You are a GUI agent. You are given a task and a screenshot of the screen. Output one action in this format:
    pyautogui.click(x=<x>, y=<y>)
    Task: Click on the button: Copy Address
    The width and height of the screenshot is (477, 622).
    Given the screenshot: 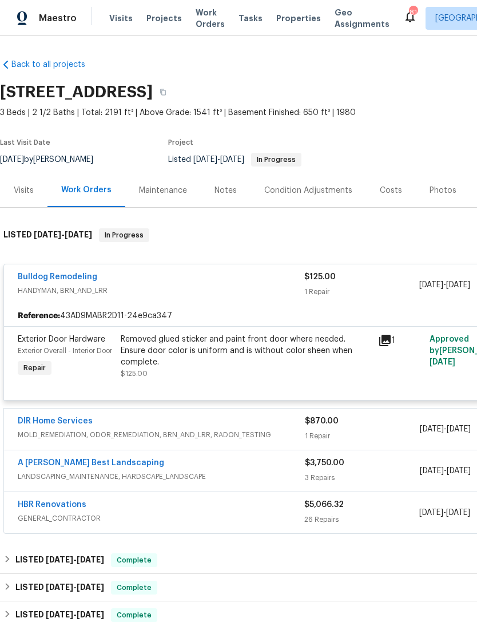 What is the action you would take?
    pyautogui.click(x=163, y=92)
    